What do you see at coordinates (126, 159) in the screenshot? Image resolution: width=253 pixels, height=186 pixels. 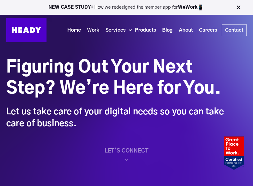 I see `img: home_scroll` at bounding box center [126, 159].